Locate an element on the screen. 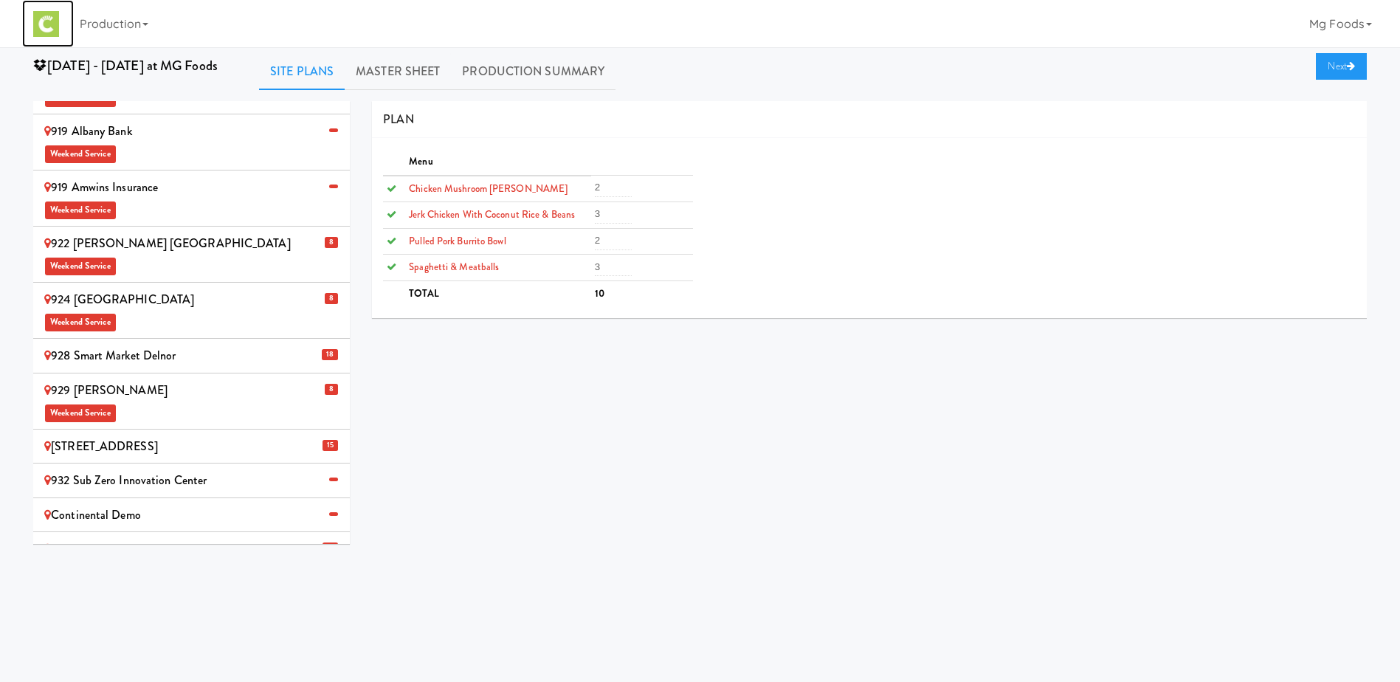 This screenshot has width=1400, height=682. div: 919 Amwins Insurance is located at coordinates (191, 198).